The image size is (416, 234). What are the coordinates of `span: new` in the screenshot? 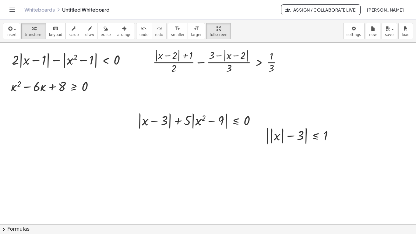 It's located at (372, 35).